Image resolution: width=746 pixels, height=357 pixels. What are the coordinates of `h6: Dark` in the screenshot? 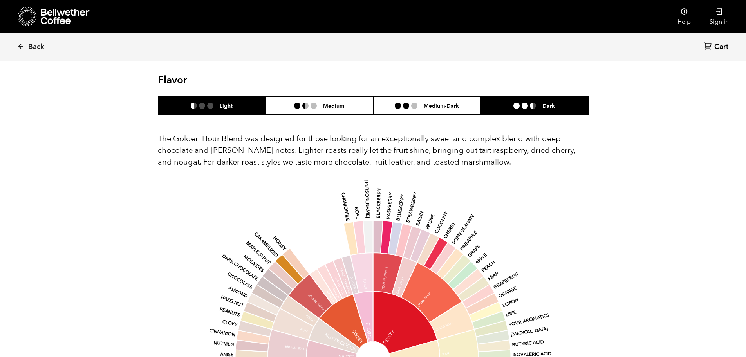 It's located at (548, 105).